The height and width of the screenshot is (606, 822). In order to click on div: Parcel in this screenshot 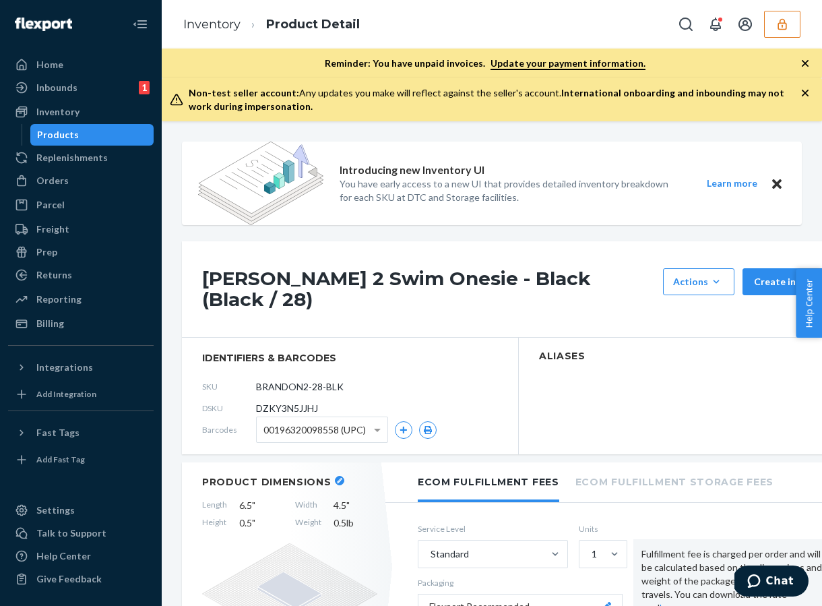, I will do `click(51, 205)`.